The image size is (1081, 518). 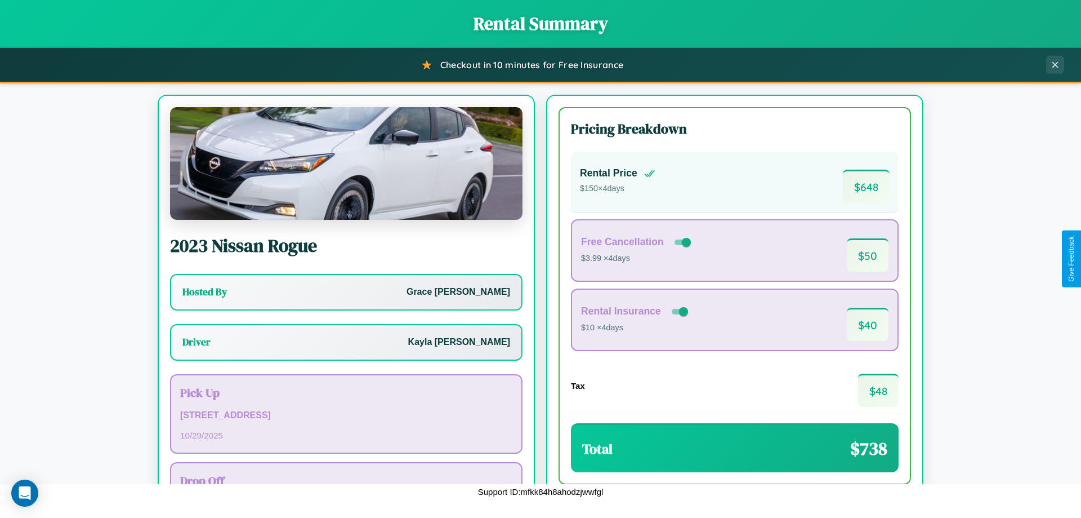 What do you see at coordinates (637, 259) in the screenshot?
I see `p: $3.99 × 4 days` at bounding box center [637, 259].